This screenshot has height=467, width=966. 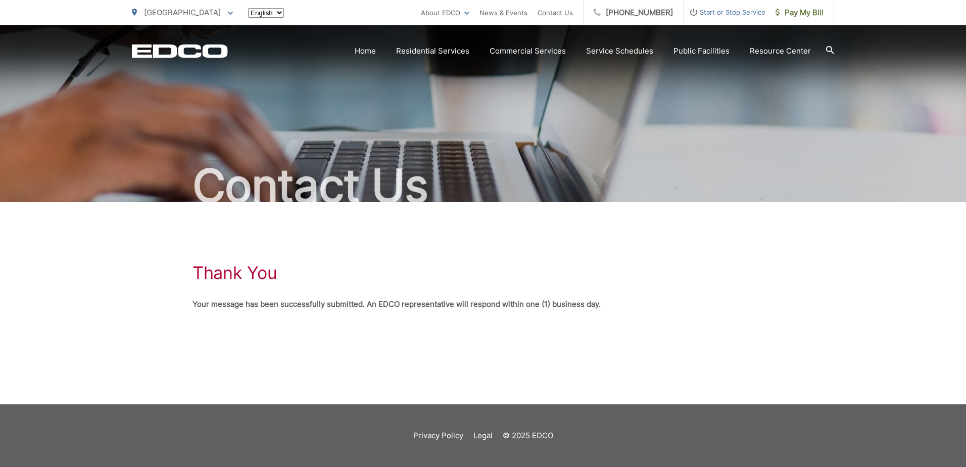 I want to click on a: Contact Us, so click(x=555, y=13).